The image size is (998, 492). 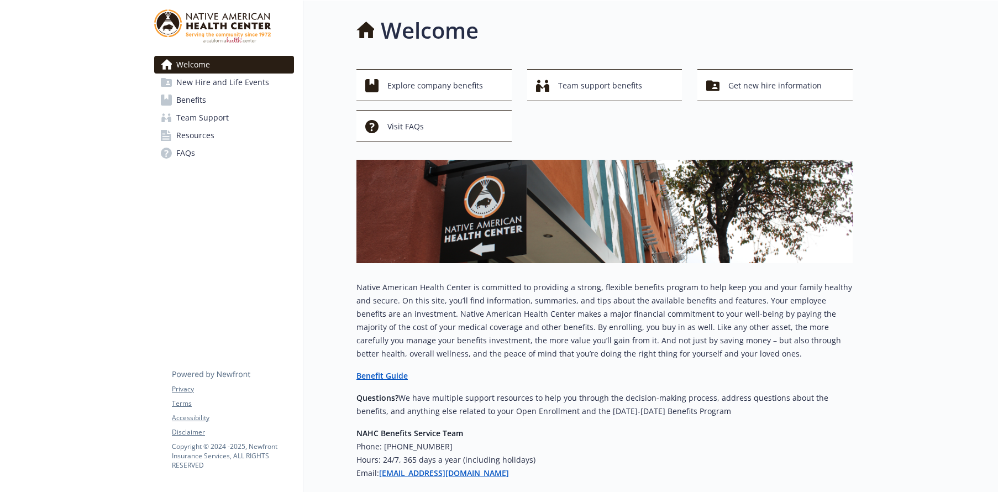 I want to click on strong: Benefit Guide, so click(x=382, y=375).